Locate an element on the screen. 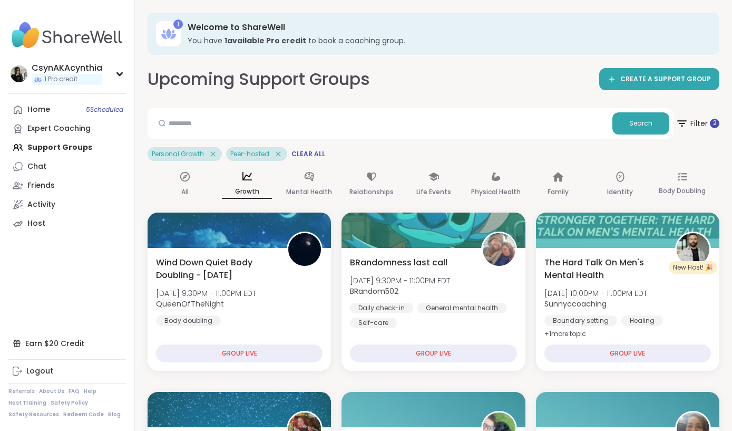 Image resolution: width=732 pixels, height=431 pixels. div: Expert Coaching is located at coordinates (59, 129).